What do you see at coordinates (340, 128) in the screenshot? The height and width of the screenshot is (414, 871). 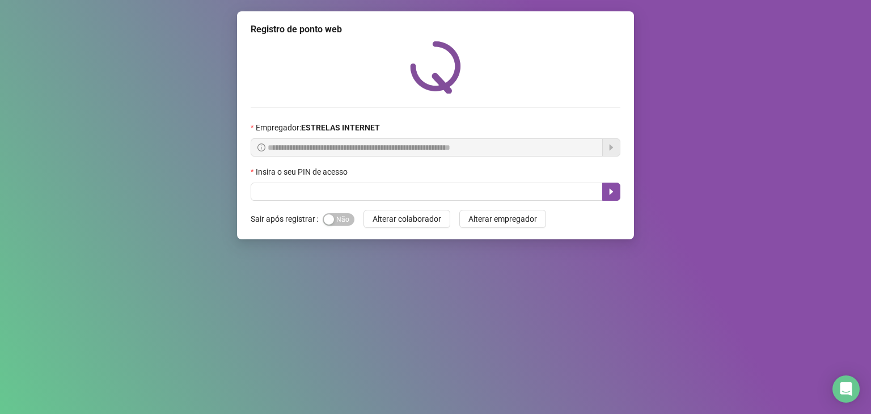 I see `strong: ESTRELAS INTERNET` at bounding box center [340, 128].